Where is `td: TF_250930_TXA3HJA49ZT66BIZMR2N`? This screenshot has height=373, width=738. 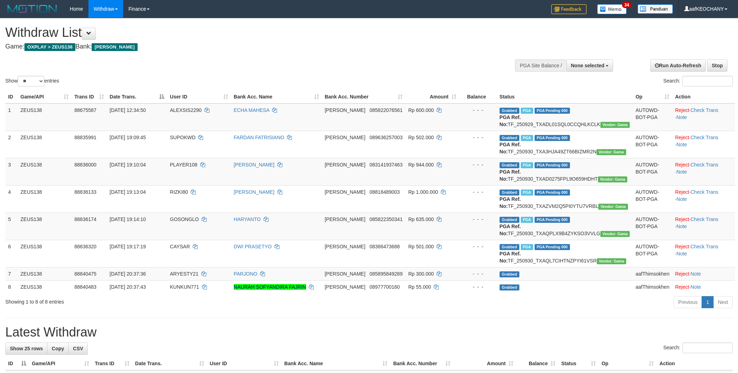 td: TF_250930_TXA3HJA49ZT66BIZMR2N is located at coordinates (565, 144).